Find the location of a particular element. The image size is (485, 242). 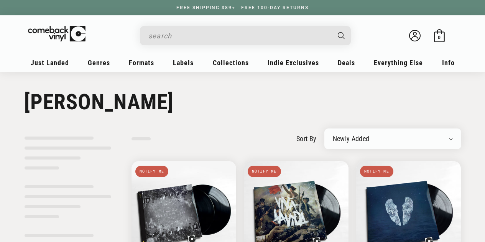

span: Just Landed is located at coordinates (50, 62).